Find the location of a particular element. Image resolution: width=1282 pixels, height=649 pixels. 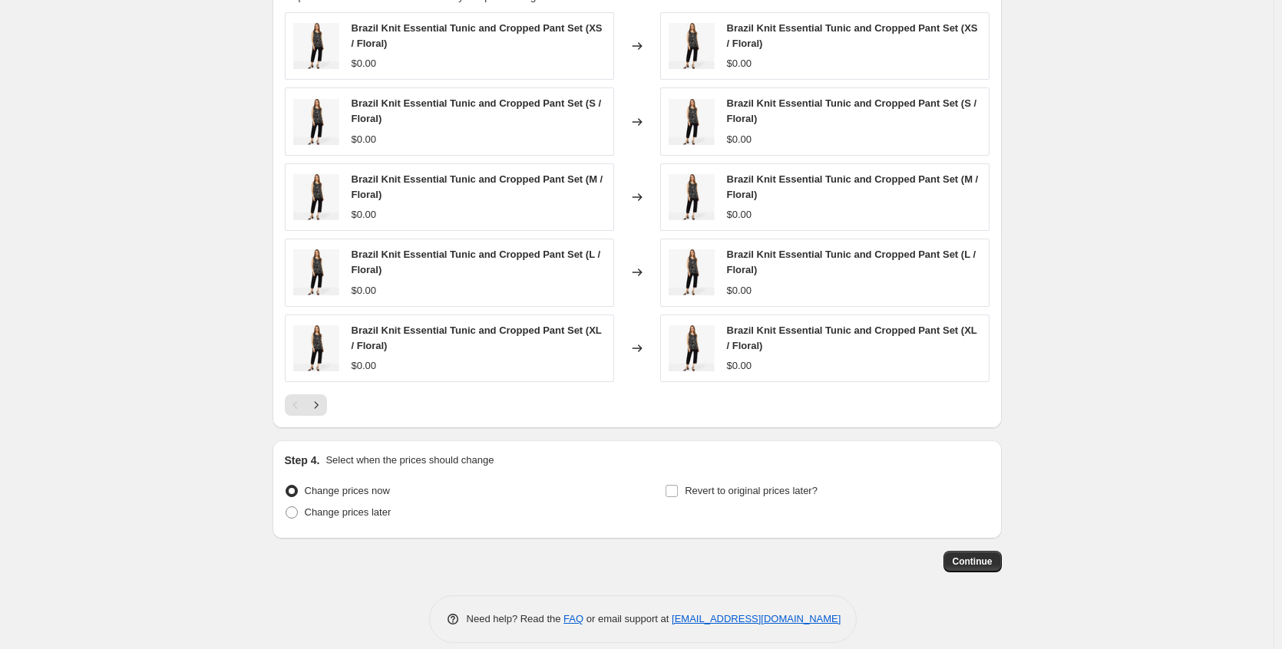

span: Change prices now is located at coordinates (347, 490).